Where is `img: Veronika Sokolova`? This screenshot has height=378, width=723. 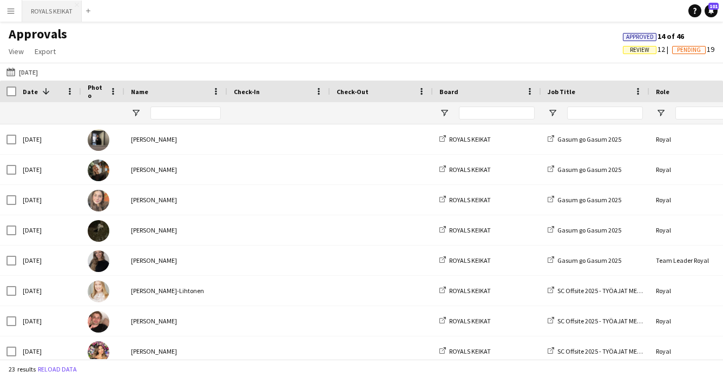 img: Veronika Sokolova is located at coordinates (98, 261).